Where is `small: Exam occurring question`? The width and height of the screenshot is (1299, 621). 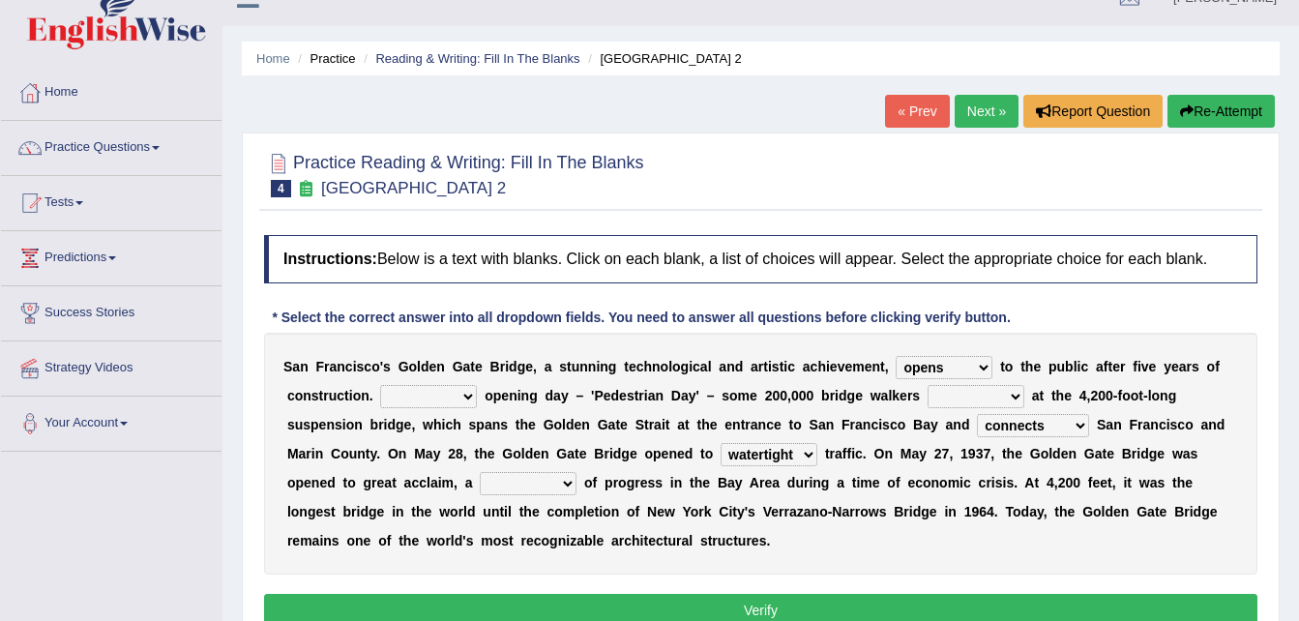
small: Exam occurring question is located at coordinates (306, 189).